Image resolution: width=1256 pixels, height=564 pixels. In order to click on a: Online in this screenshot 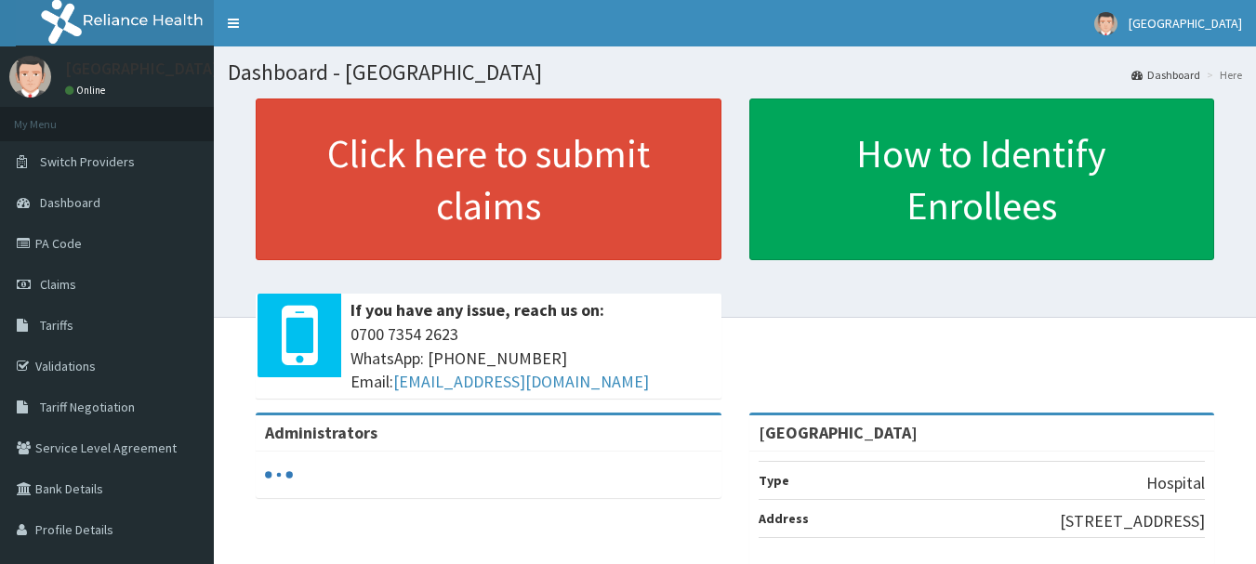, I will do `click(87, 90)`.